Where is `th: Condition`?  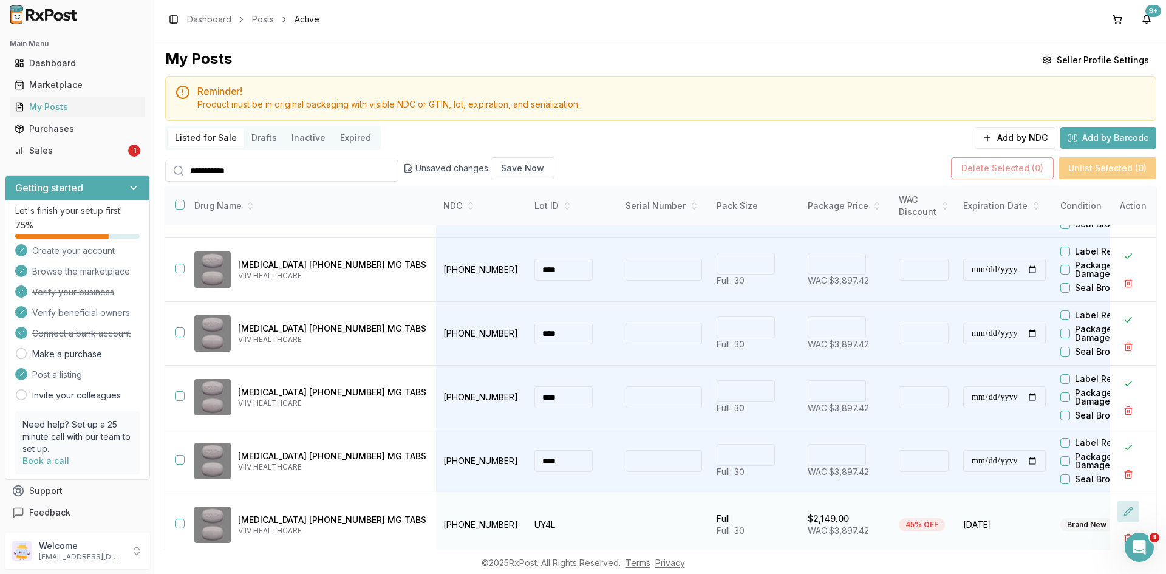 th: Condition is located at coordinates (1098, 206).